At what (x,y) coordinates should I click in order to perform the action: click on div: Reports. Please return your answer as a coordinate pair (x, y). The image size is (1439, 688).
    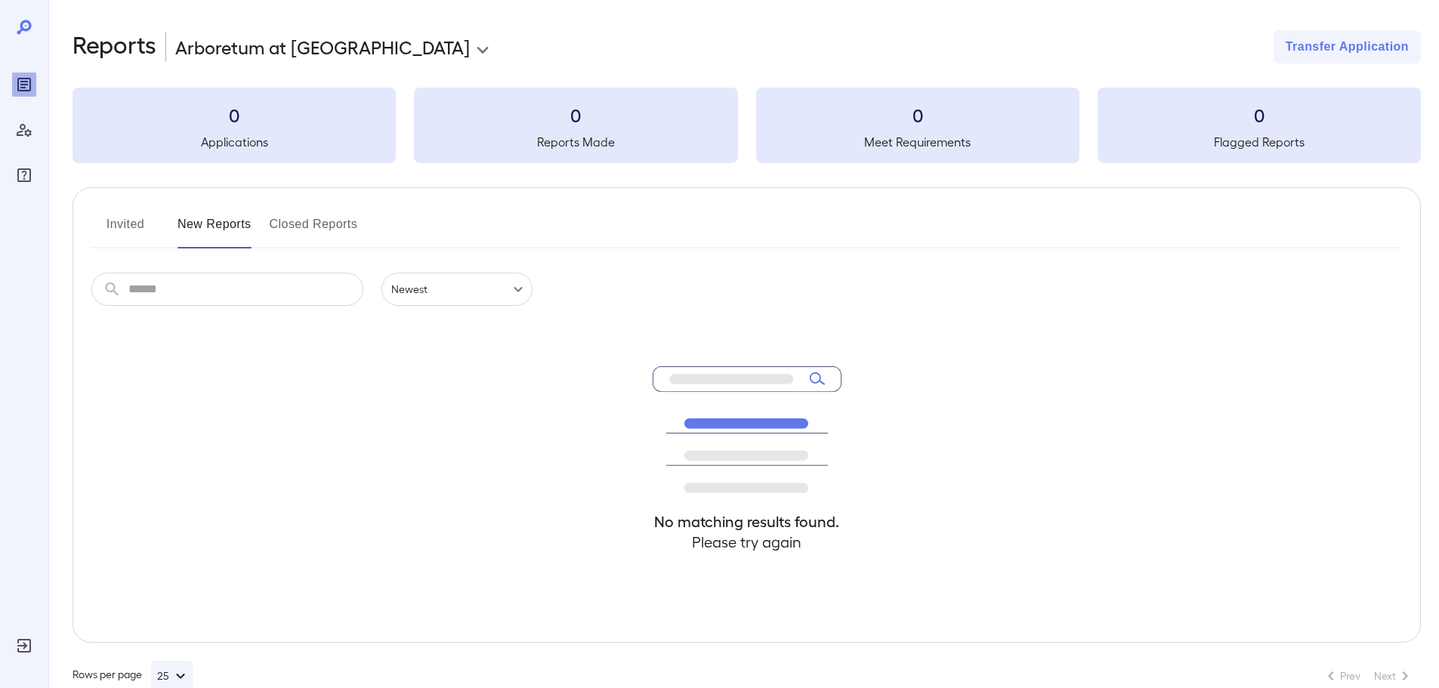
    Looking at the image, I should click on (24, 85).